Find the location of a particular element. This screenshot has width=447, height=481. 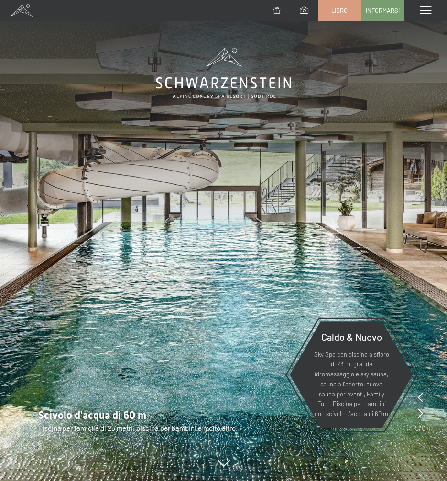

span: Scivolo d'acqua di 60 m is located at coordinates (92, 415).